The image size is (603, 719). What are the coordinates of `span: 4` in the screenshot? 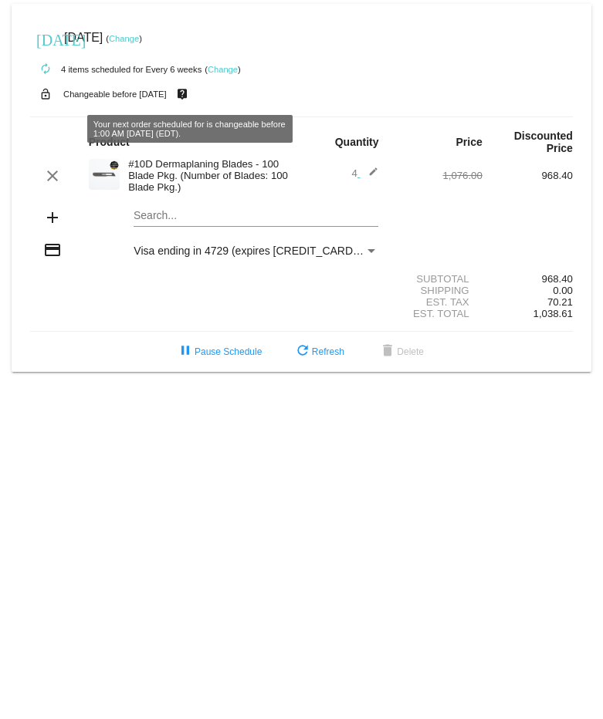 It's located at (364, 173).